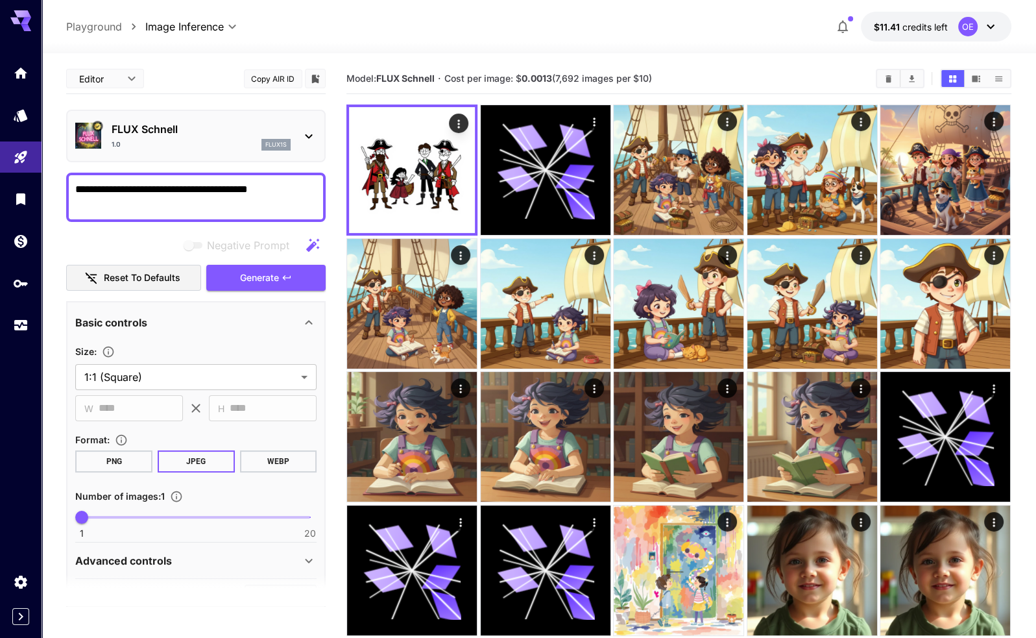 This screenshot has height=638, width=1036. What do you see at coordinates (310, 533) in the screenshot?
I see `span: 20` at bounding box center [310, 533].